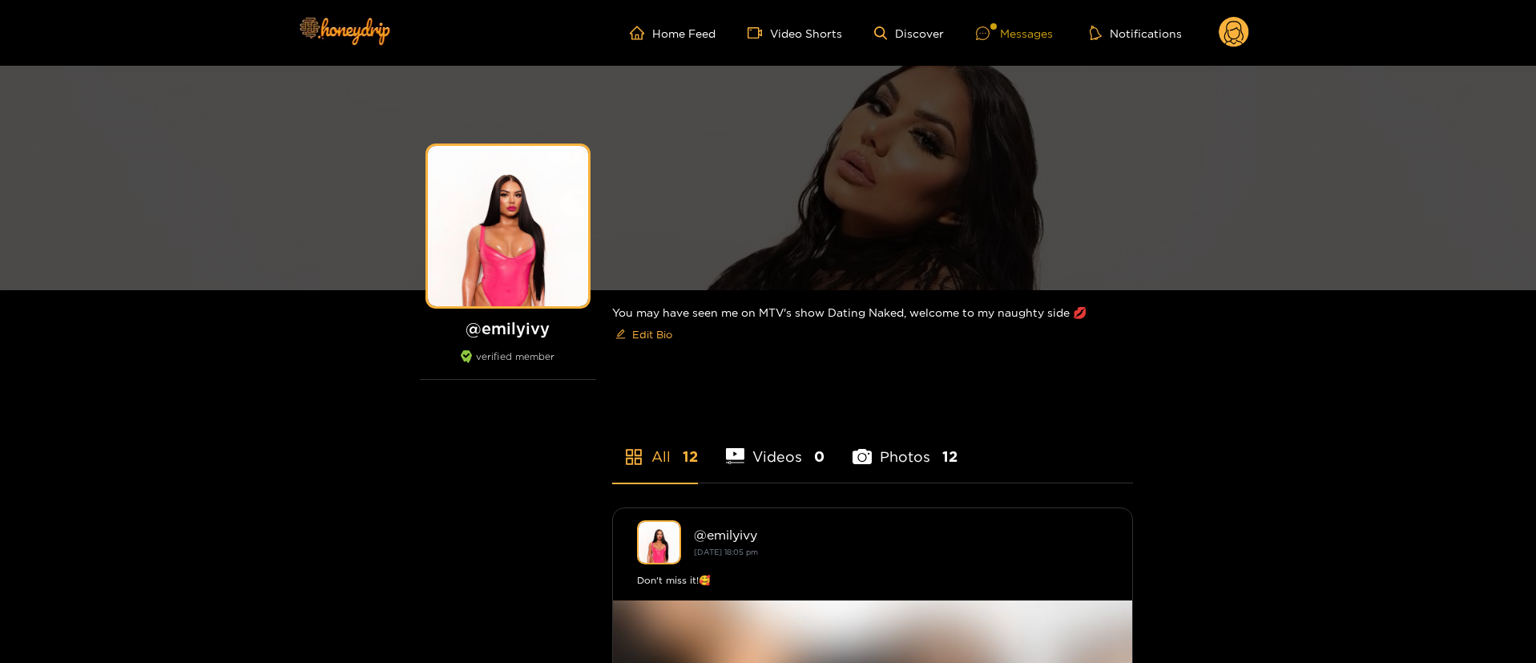 This screenshot has height=663, width=1536. I want to click on a: Home Feed, so click(672, 33).